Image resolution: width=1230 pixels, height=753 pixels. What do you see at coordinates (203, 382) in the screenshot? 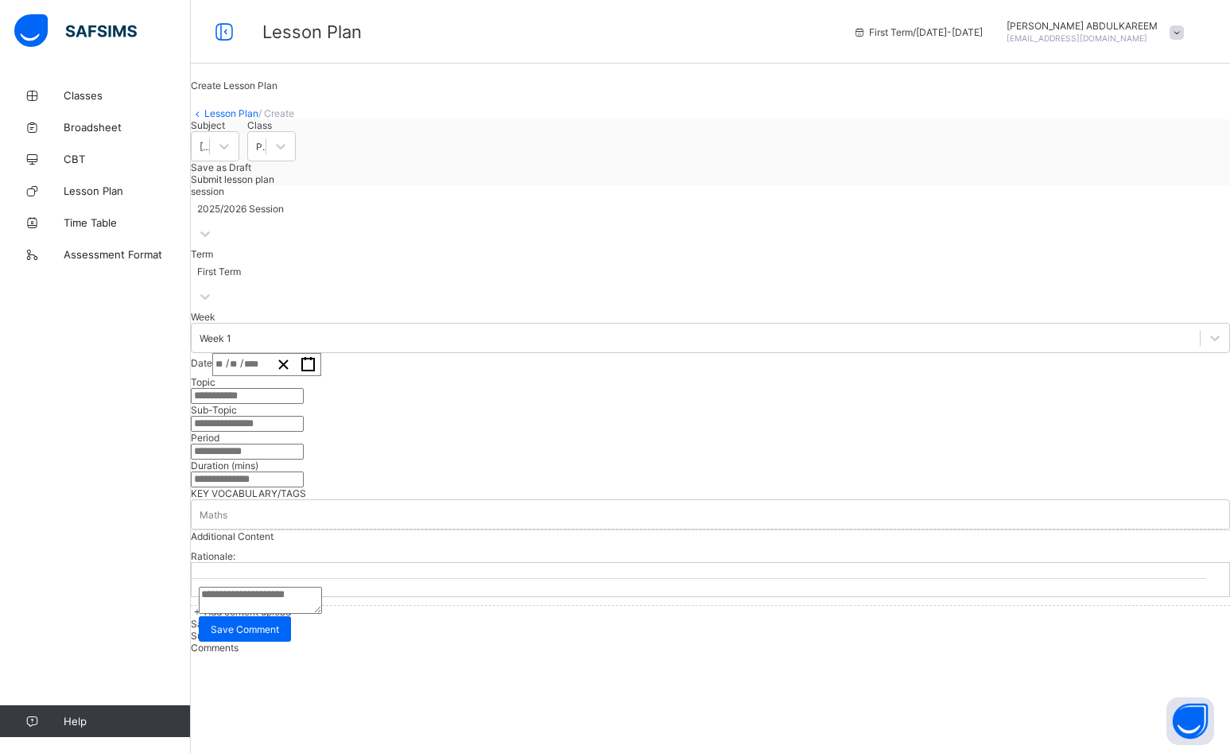
I see `label: Topic` at bounding box center [203, 382].